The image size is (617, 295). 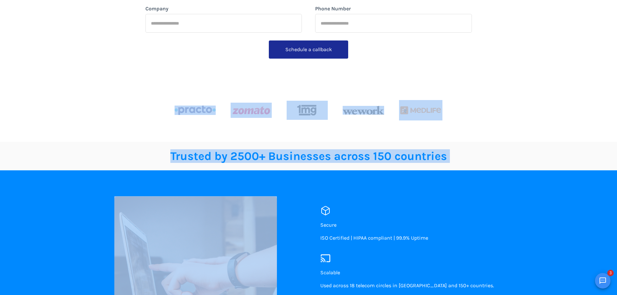 I want to click on label: Company, so click(x=157, y=9).